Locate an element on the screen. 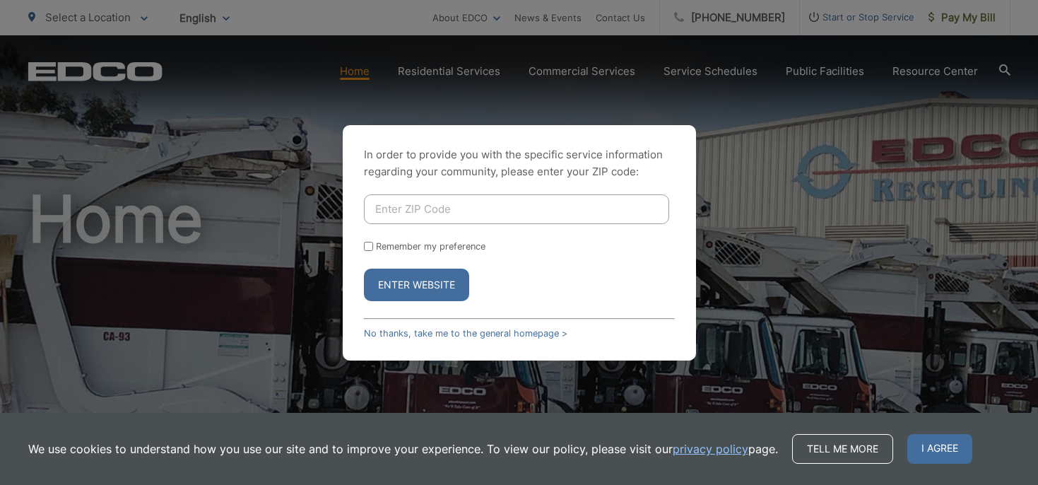 Image resolution: width=1038 pixels, height=485 pixels. span: I agree is located at coordinates (939, 449).